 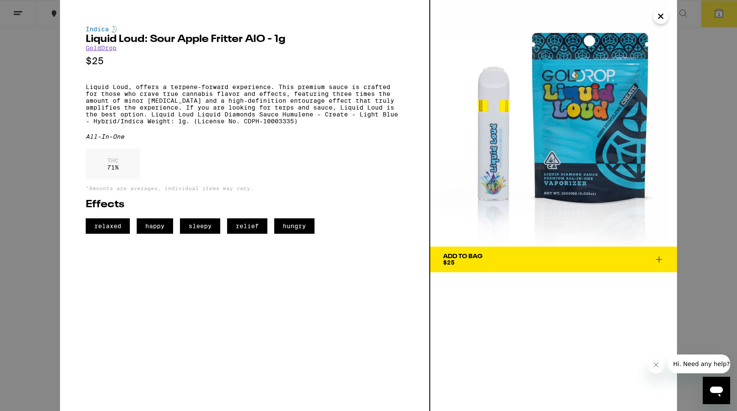 What do you see at coordinates (245, 29) in the screenshot?
I see `div: Indica` at bounding box center [245, 29].